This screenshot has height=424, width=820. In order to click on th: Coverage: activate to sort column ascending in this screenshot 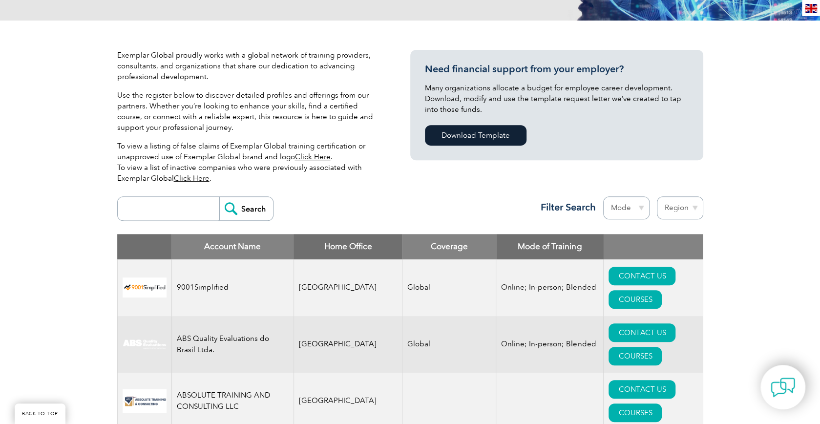, I will do `click(449, 247)`.